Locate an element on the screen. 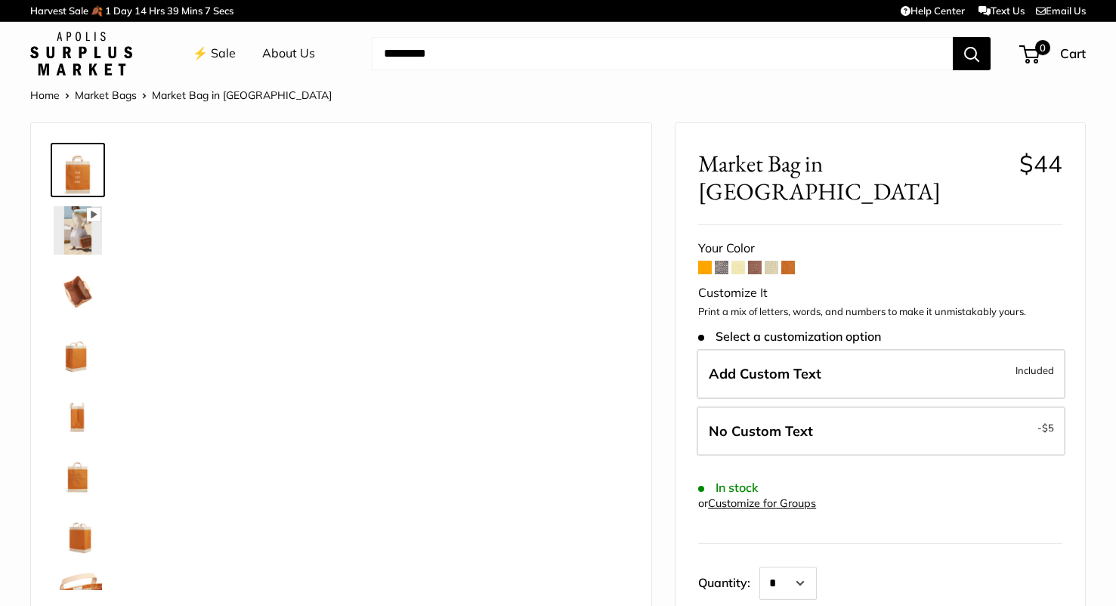  a: 0 Cart is located at coordinates (1053, 54).